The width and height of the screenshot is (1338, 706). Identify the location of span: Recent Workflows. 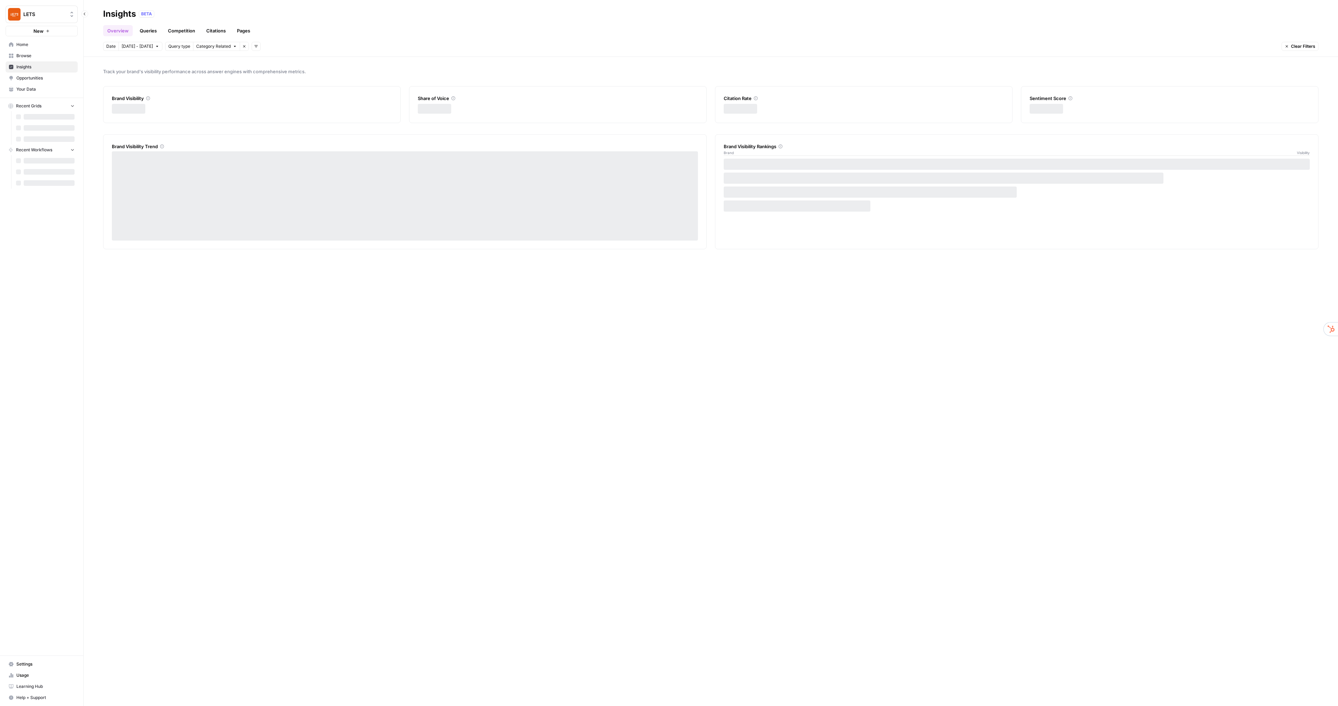
(34, 150).